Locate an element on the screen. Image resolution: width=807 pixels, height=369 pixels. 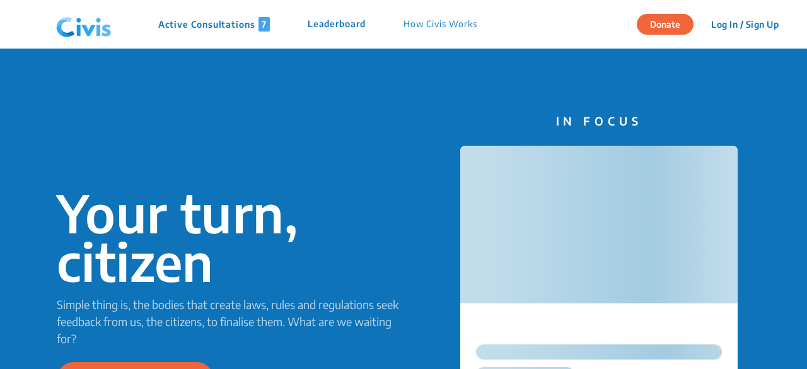
img: navlogo.png is located at coordinates (84, 25).